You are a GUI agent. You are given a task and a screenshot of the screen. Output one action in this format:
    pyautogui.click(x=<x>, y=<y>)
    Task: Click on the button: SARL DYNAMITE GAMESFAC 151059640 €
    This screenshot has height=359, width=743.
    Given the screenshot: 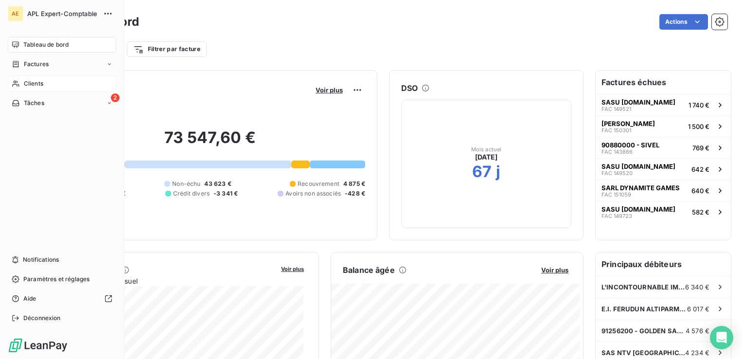 What is the action you would take?
    pyautogui.click(x=663, y=190)
    